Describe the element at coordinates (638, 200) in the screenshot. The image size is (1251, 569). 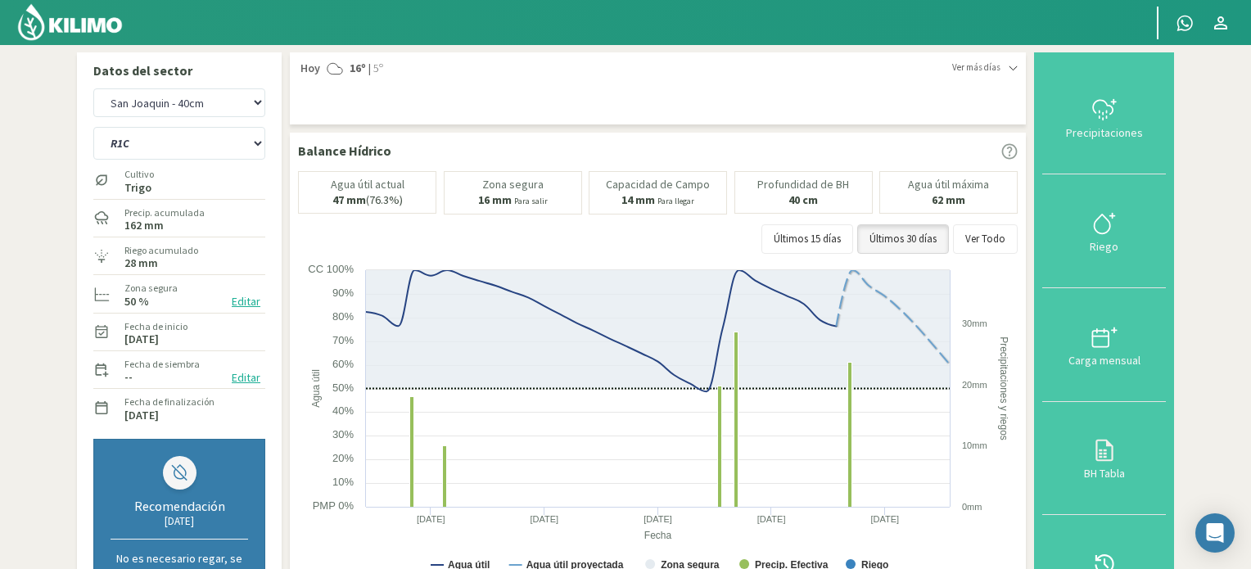
I see `b: 14 mm` at that location.